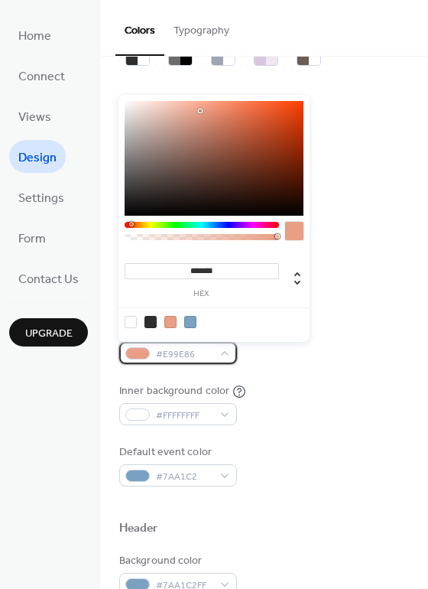 The image size is (428, 589). What do you see at coordinates (174, 391) in the screenshot?
I see `div: Inner background color` at bounding box center [174, 391].